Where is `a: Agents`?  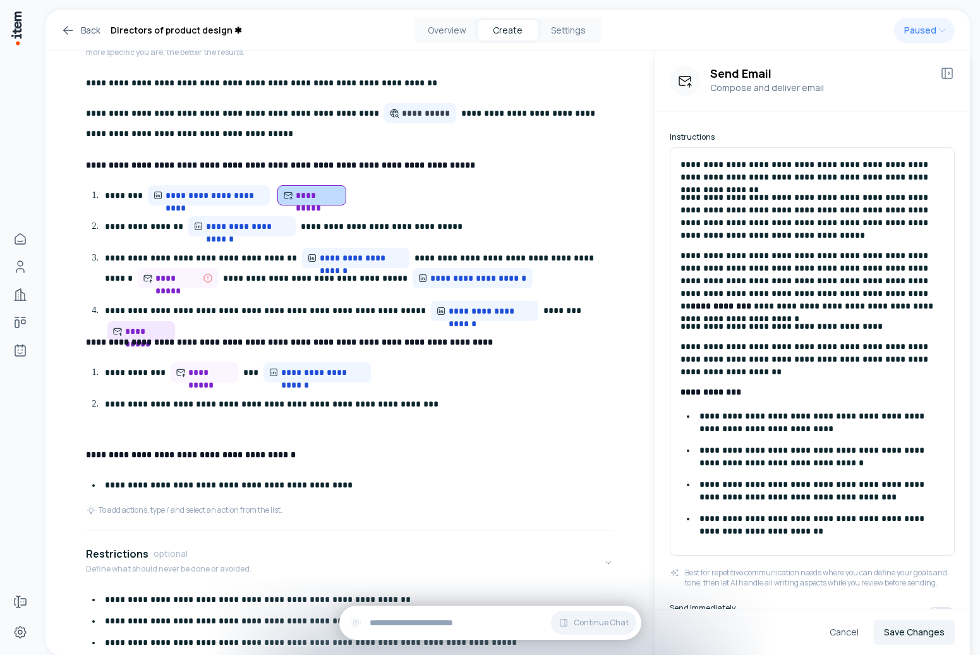 a: Agents is located at coordinates (20, 350).